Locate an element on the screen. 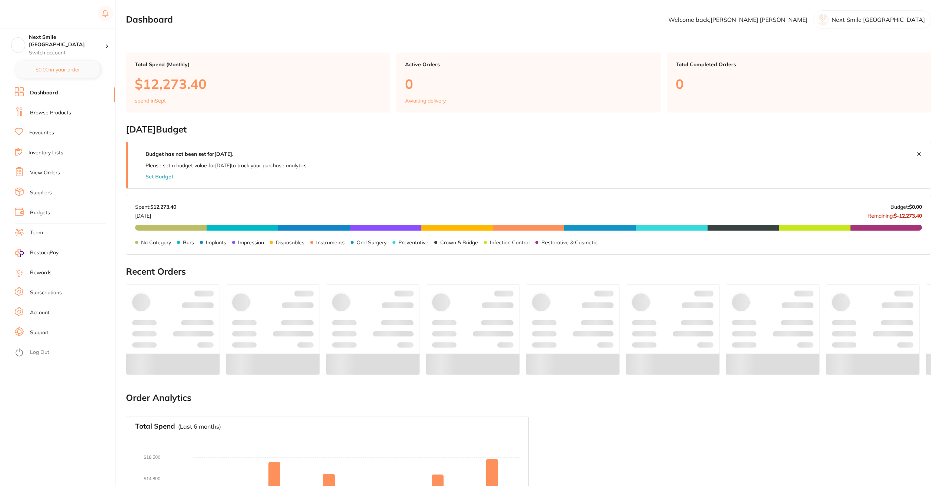 This screenshot has width=946, height=486. p: Remaining: is located at coordinates (894, 214).